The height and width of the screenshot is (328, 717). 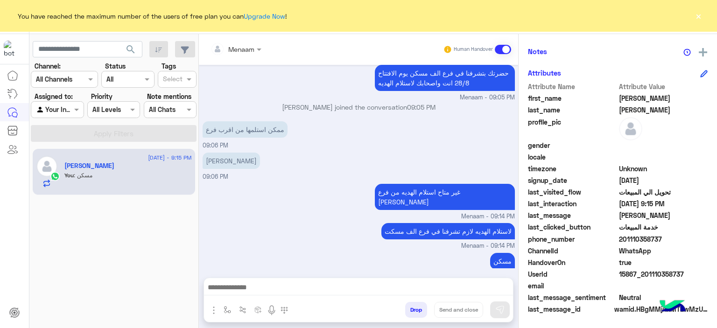 What do you see at coordinates (258, 310) in the screenshot?
I see `img: create order` at bounding box center [258, 310].